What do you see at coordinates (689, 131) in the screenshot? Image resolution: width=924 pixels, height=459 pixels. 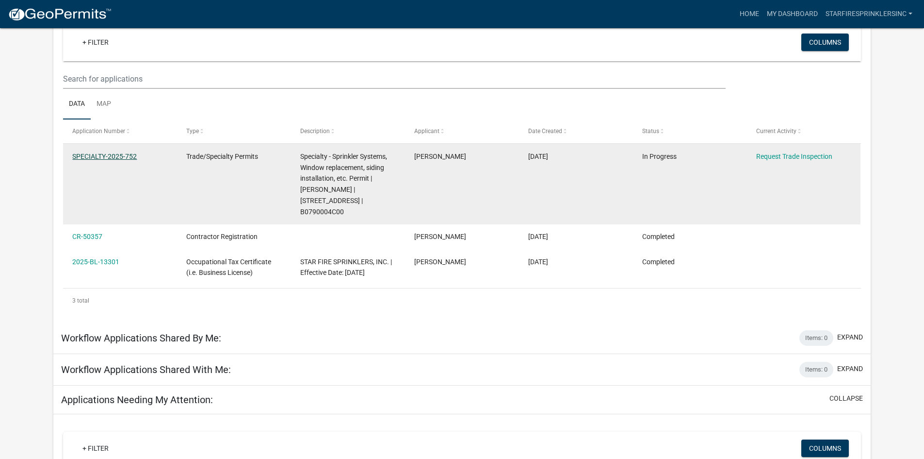 I see `datatable-header-cell: Status` at bounding box center [689, 131].